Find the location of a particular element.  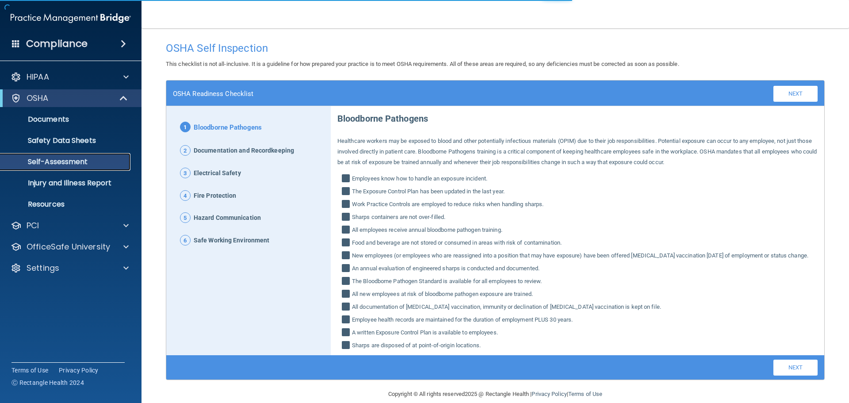

span: Employees know how to handle an exposure incident. is located at coordinates (420, 179).